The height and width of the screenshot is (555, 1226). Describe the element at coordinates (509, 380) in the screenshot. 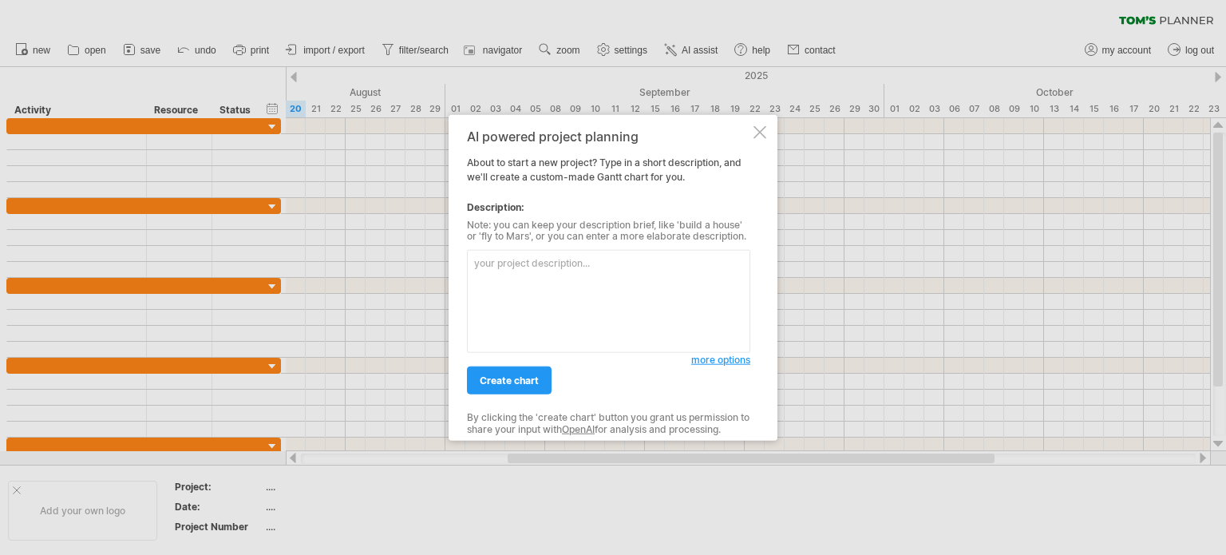

I see `span: create chart` at that location.